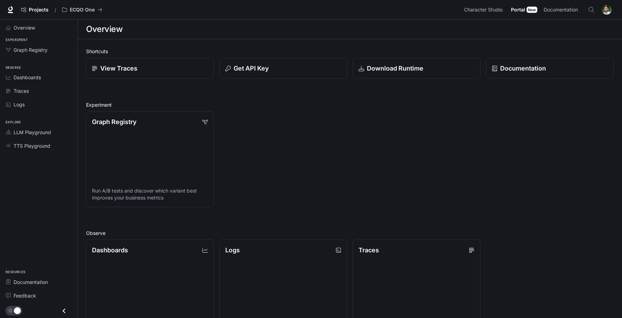 This screenshot has width=622, height=318. I want to click on p: Logs, so click(233, 250).